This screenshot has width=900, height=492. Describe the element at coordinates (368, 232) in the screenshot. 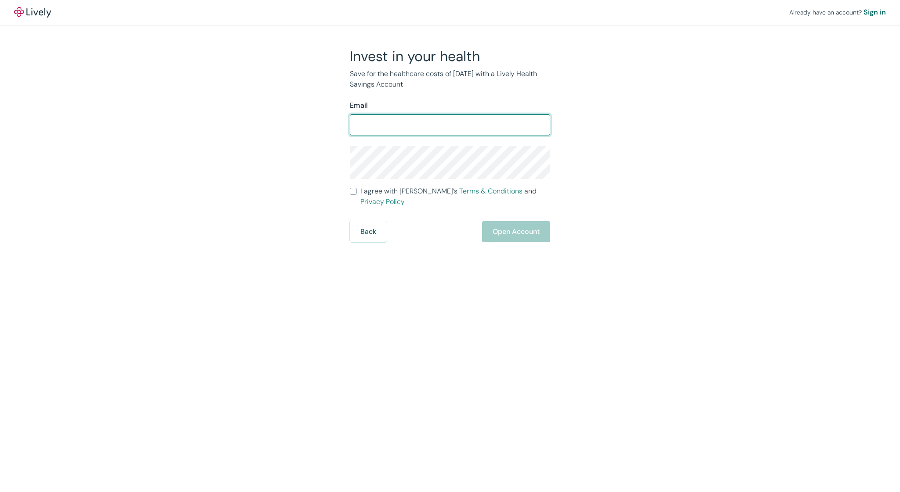

I see `button: Back` at that location.